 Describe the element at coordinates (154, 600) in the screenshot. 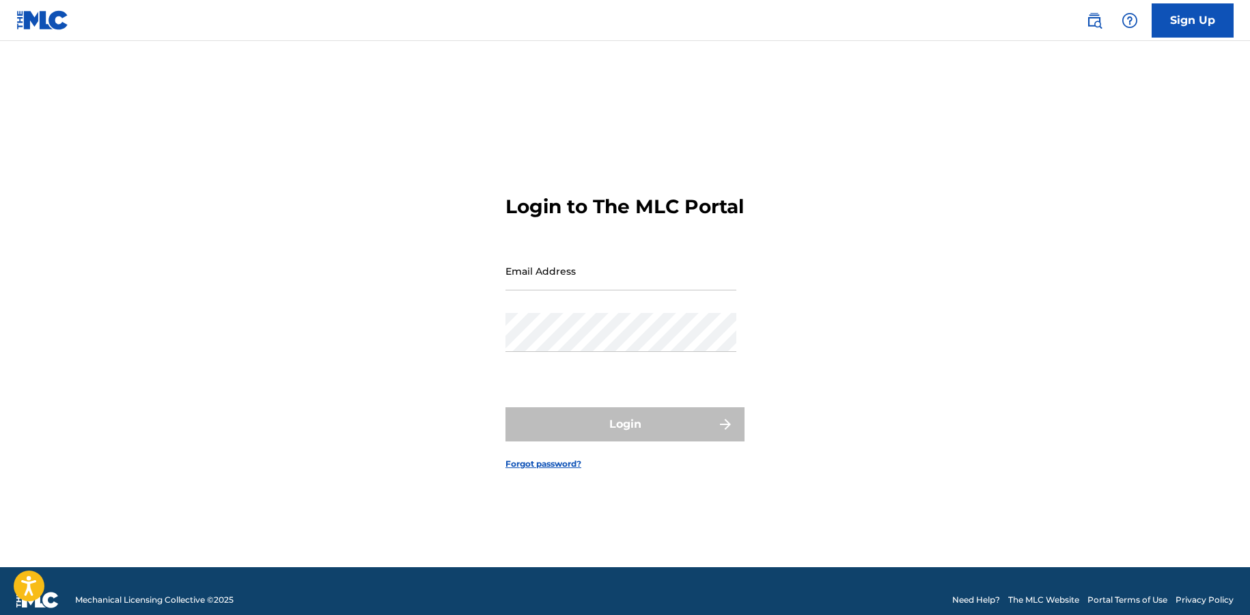

I see `span: Mechanical Licensing Collective © 2025` at that location.